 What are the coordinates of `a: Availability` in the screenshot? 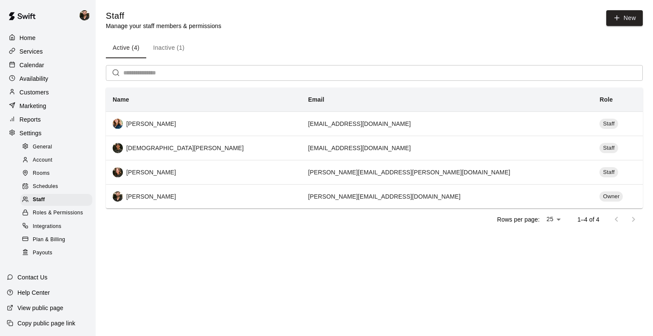 It's located at (48, 79).